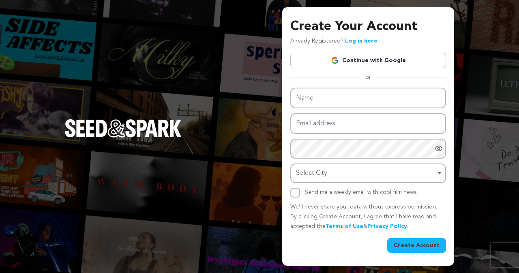  I want to click on button: Create Account, so click(417, 245).